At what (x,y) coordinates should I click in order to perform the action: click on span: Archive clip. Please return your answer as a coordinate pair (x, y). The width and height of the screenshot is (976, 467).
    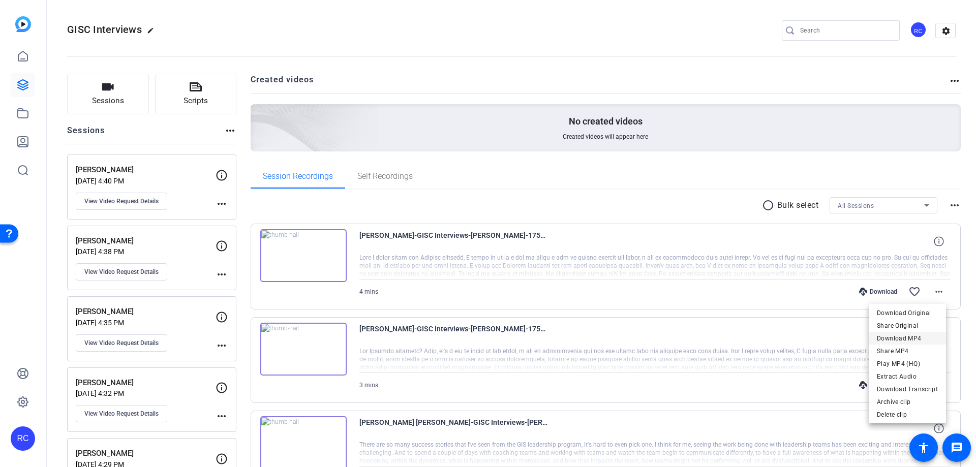
    Looking at the image, I should click on (907, 402).